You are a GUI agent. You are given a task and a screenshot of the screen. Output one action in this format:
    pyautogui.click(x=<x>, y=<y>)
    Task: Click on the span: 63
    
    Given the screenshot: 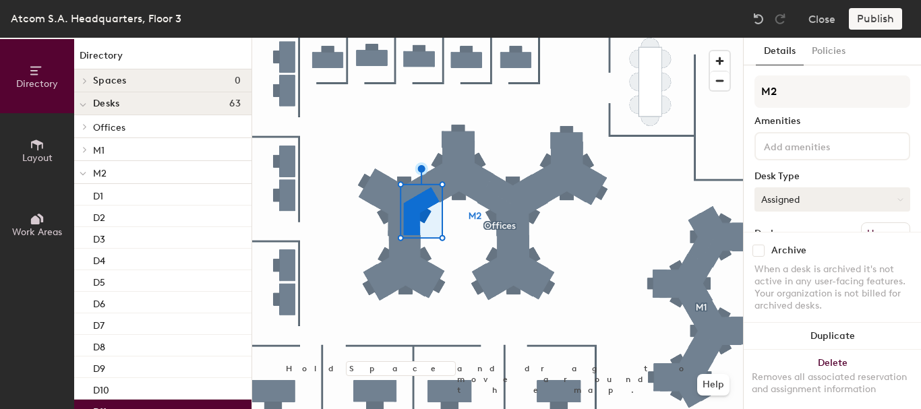 What is the action you would take?
    pyautogui.click(x=235, y=104)
    